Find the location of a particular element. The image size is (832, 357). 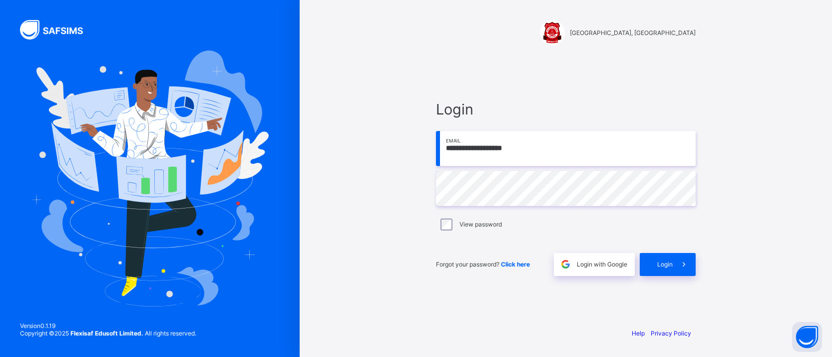

span: Forgot your password? is located at coordinates (483, 264).